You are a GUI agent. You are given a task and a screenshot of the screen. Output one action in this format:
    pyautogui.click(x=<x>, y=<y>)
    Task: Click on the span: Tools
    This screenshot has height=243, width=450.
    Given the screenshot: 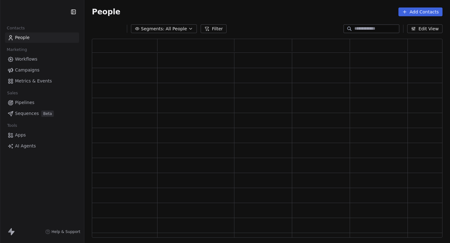 What is the action you would take?
    pyautogui.click(x=12, y=126)
    